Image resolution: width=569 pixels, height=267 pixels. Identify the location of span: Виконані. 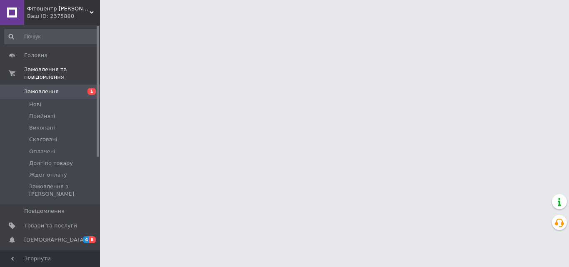
(42, 128).